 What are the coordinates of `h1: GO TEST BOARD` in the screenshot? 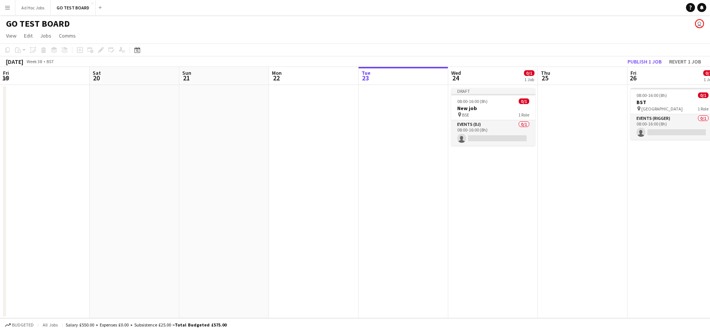 It's located at (38, 24).